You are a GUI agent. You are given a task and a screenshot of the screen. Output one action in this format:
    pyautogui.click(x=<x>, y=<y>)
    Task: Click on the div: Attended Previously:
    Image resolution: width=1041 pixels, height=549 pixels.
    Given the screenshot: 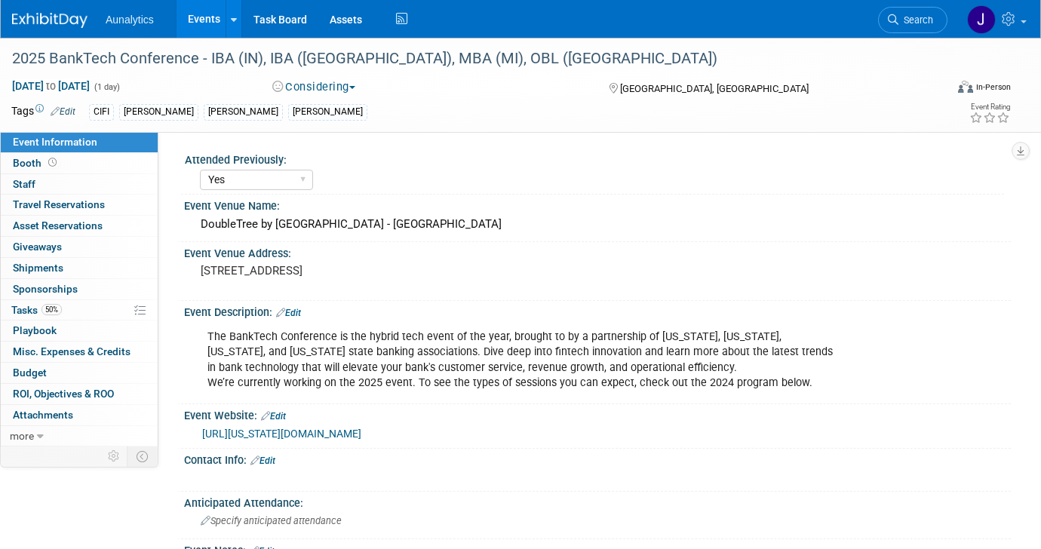 What is the action you would take?
    pyautogui.click(x=595, y=158)
    